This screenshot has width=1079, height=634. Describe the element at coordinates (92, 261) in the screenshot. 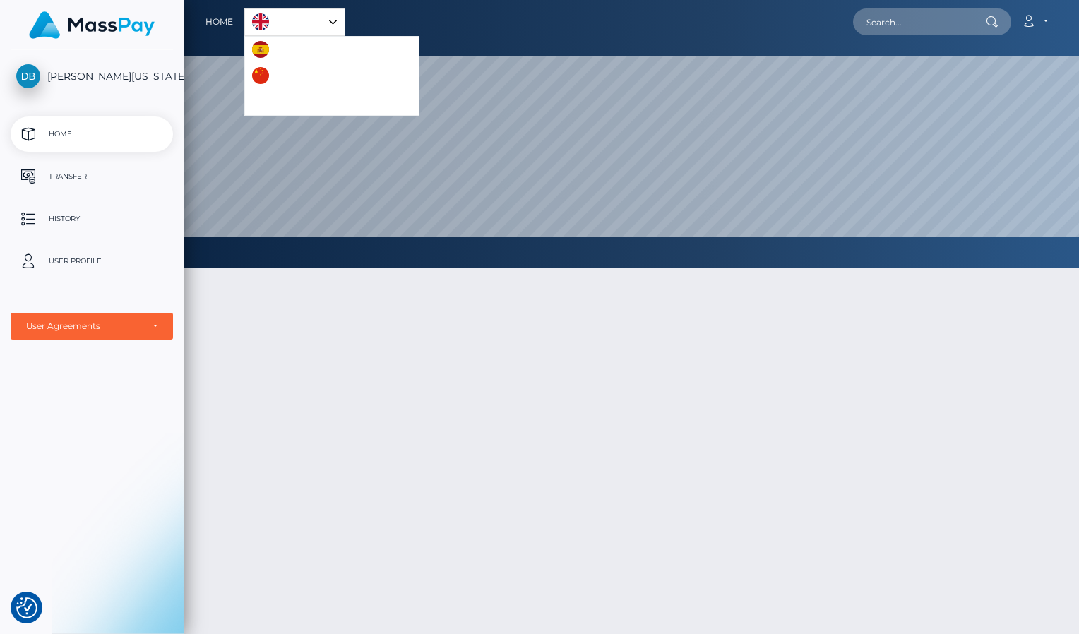

I see `a: User Profile` at that location.